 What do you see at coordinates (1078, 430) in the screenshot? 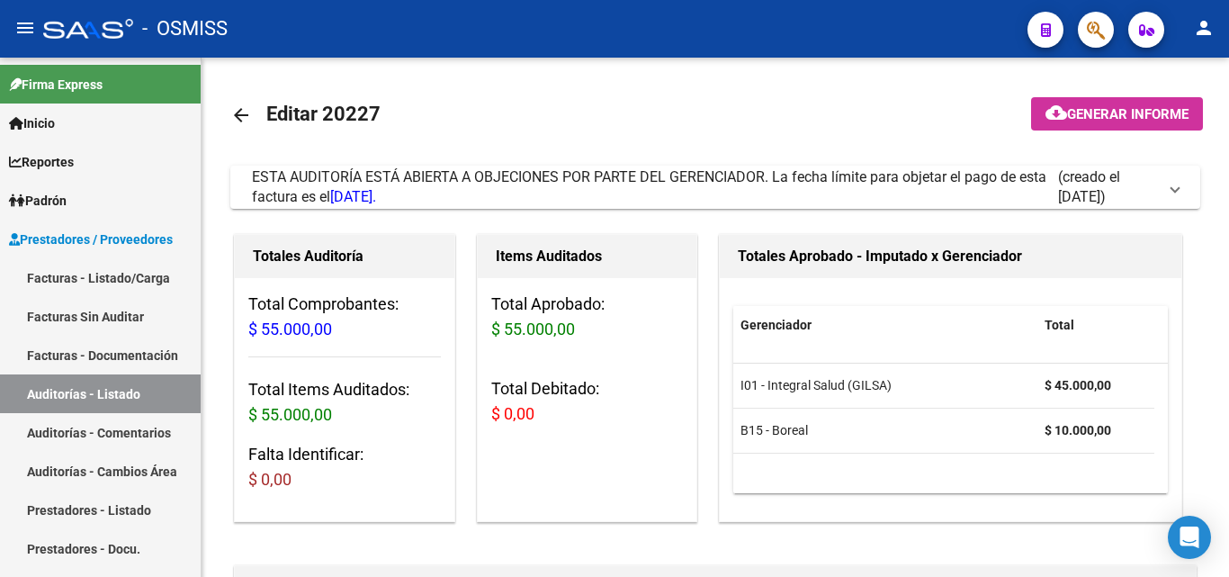
I see `strong: $ 10.000,00` at bounding box center [1078, 430].